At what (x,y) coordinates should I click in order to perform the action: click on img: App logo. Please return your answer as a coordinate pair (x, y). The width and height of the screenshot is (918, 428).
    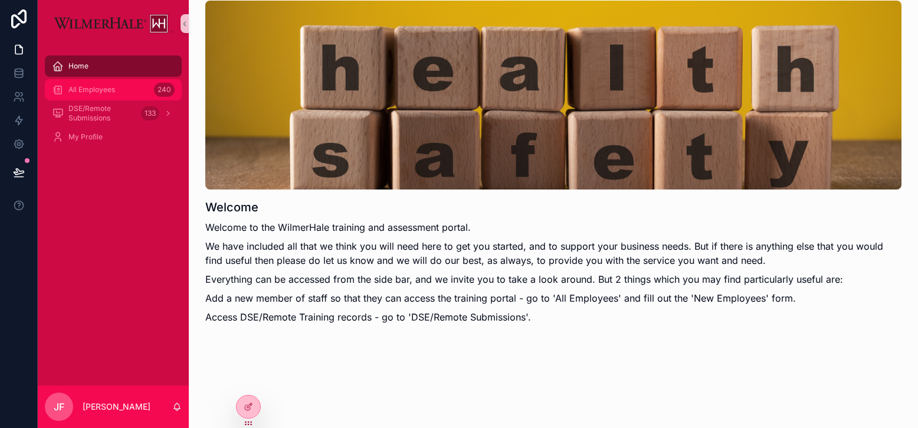
    Looking at the image, I should click on (113, 24).